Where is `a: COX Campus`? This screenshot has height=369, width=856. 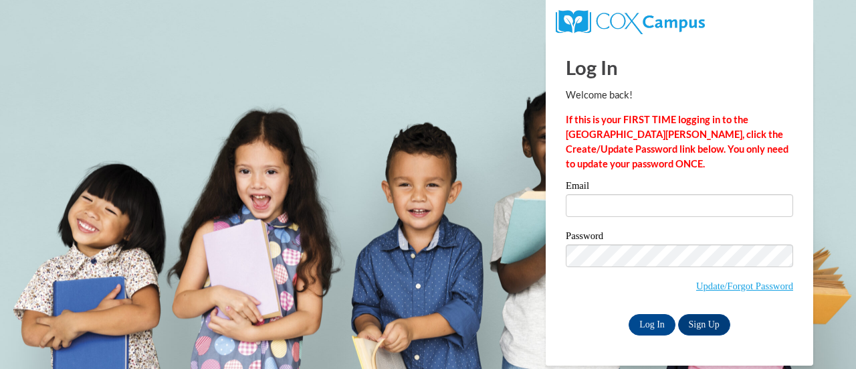 a: COX Campus is located at coordinates (630, 21).